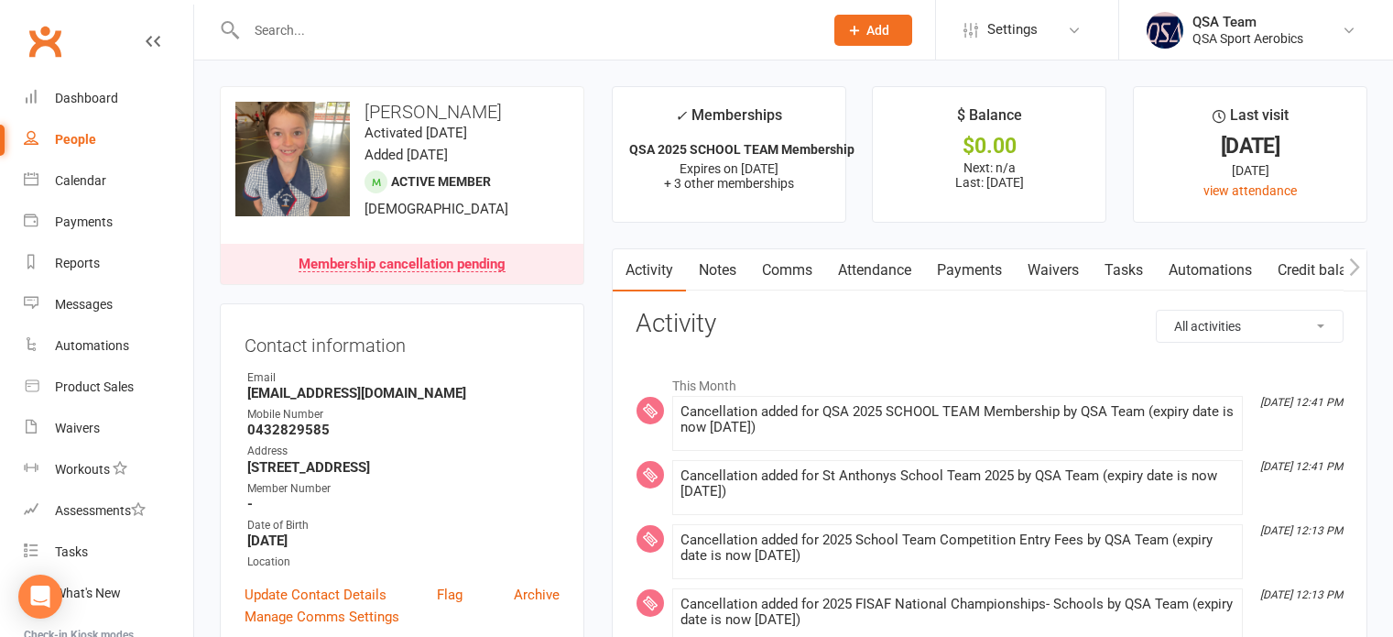 This screenshot has height=637, width=1393. What do you see at coordinates (875, 270) in the screenshot?
I see `a: Attendance` at bounding box center [875, 270].